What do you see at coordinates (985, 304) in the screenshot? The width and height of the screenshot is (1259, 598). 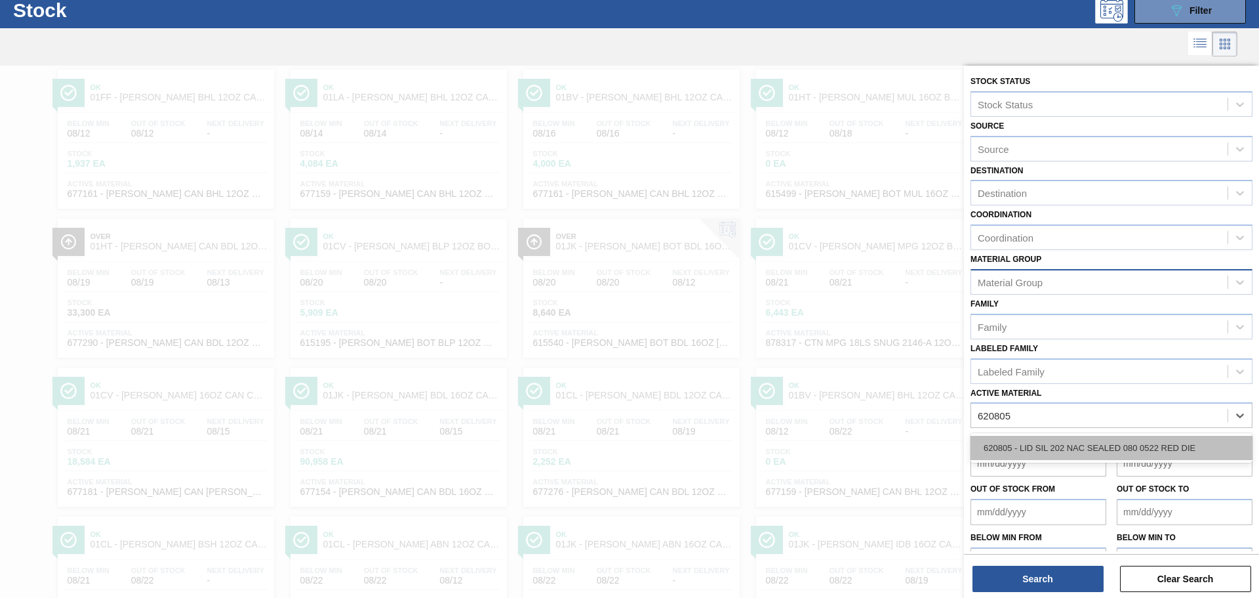 I see `label: Family` at bounding box center [985, 304].